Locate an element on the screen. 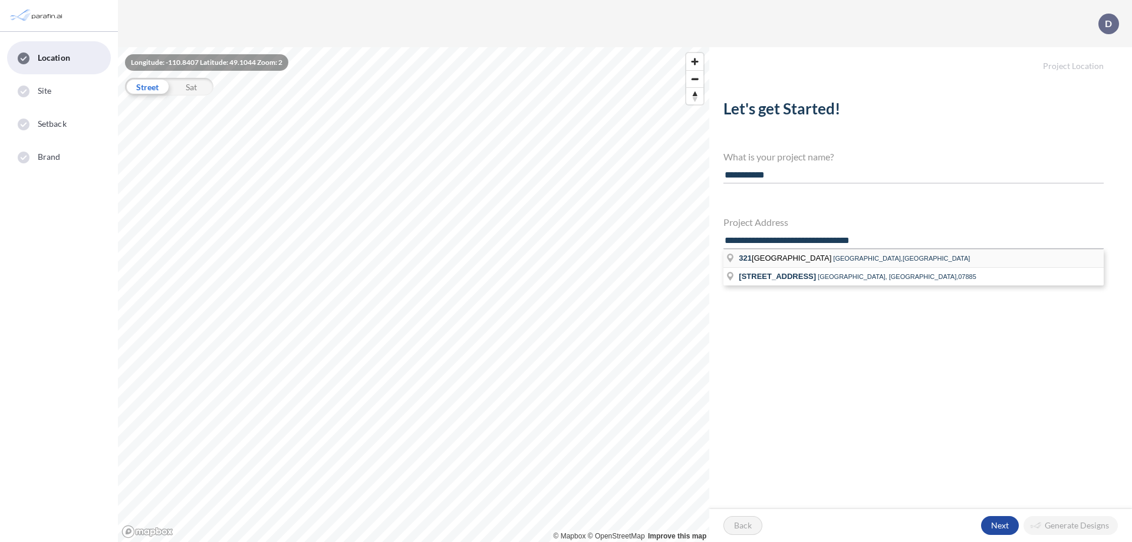 This screenshot has height=542, width=1132. a: Improve this map is located at coordinates (677, 536).